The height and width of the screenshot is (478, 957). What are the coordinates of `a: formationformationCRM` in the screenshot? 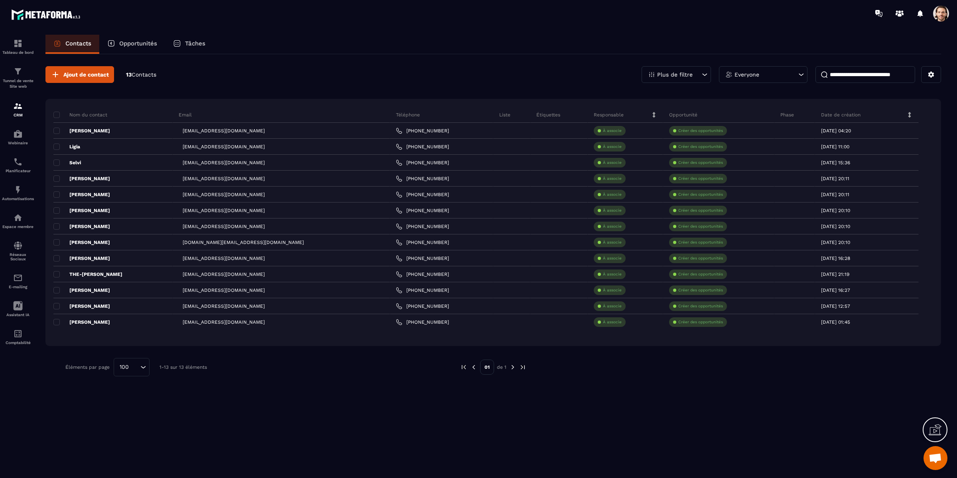 It's located at (18, 109).